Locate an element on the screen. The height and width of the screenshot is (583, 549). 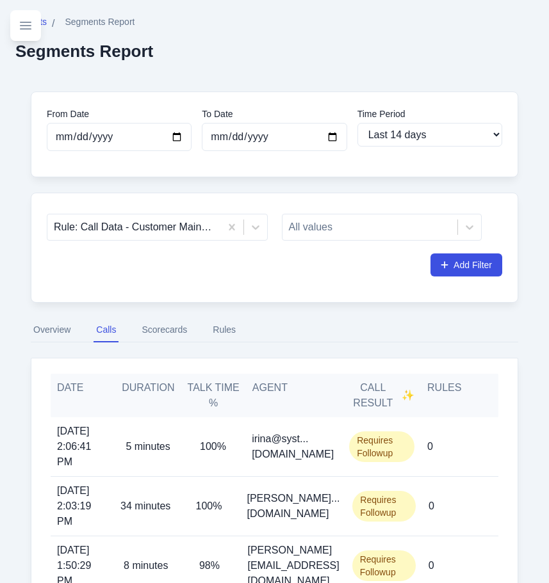
h5: Agent is located at coordinates (269, 396).